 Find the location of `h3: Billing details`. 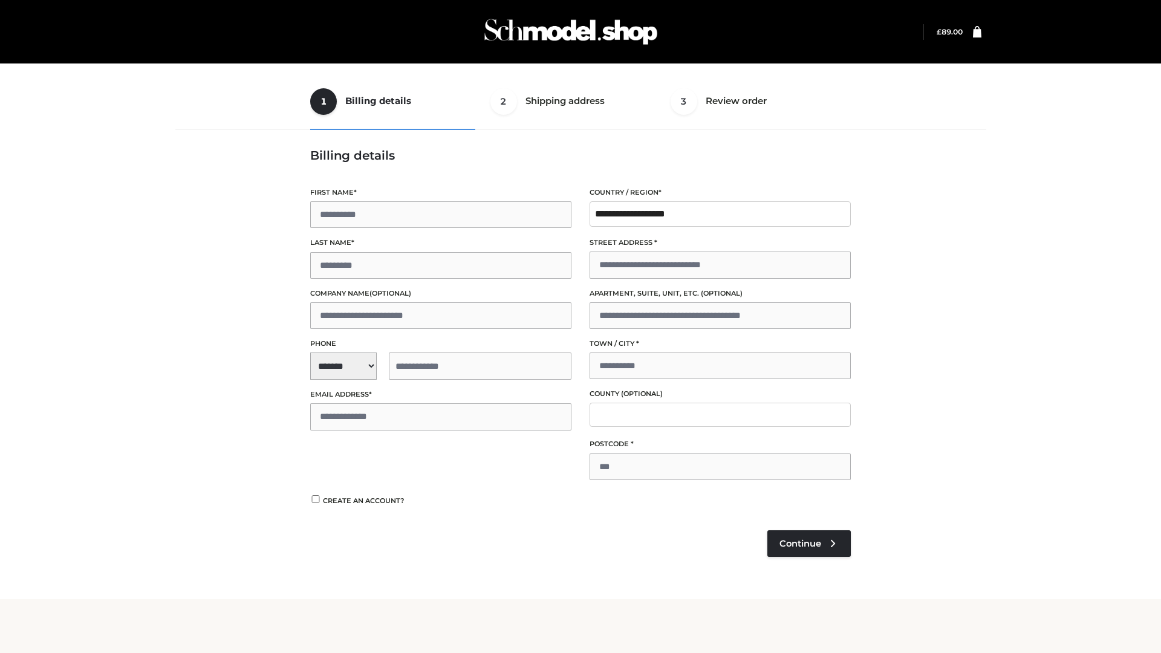

h3: Billing details is located at coordinates (580, 155).